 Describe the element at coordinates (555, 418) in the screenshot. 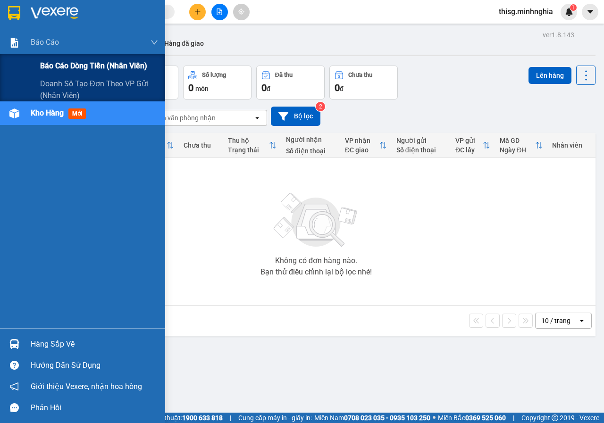

I see `span: copyright` at that location.